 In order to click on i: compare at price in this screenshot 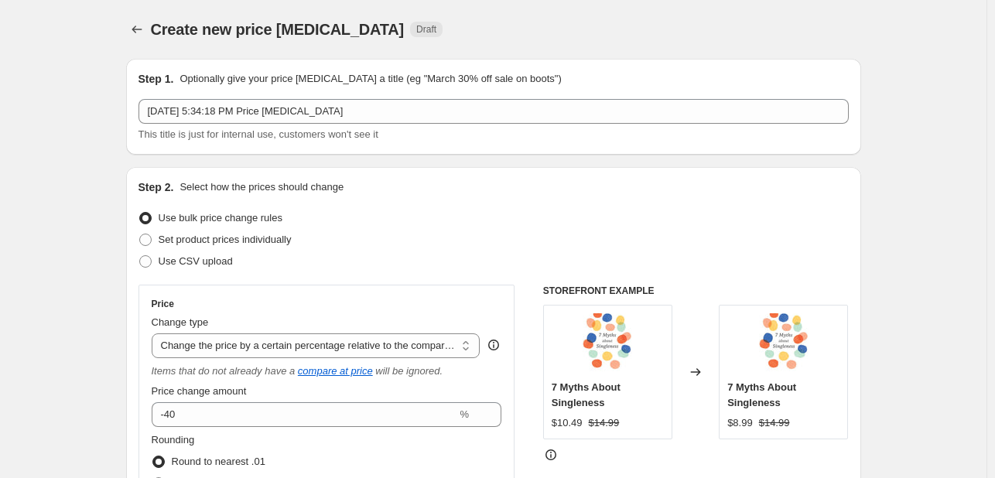, I will do `click(335, 371)`.